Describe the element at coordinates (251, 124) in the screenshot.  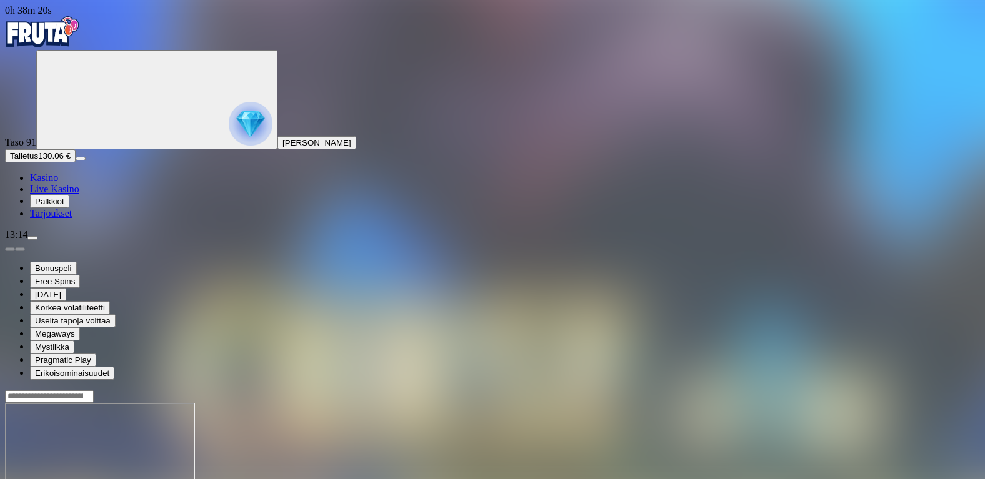
I see `img: reward progress` at that location.